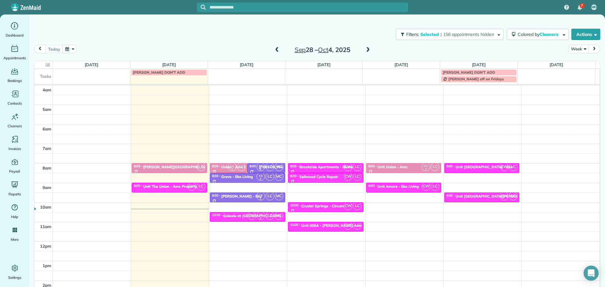 This screenshot has width=605, height=287. What do you see at coordinates (15, 103) in the screenshot?
I see `span: Contacts` at bounding box center [15, 103].